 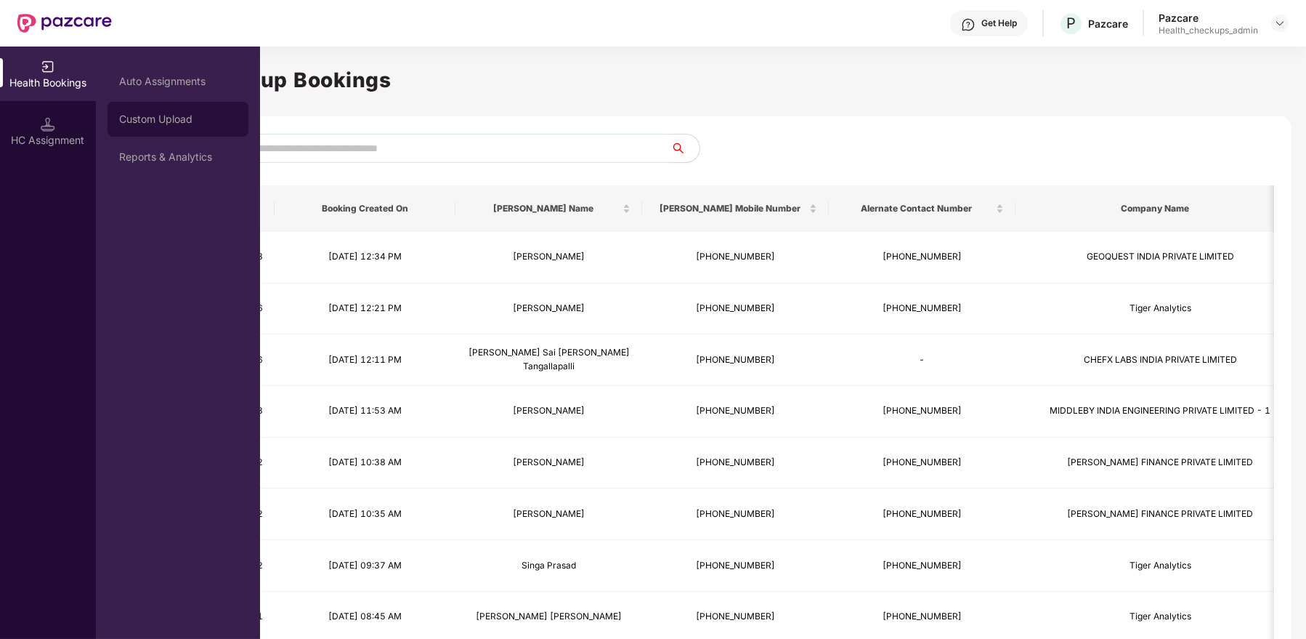 I want to click on span: Alernate Contact Number, so click(x=916, y=208).